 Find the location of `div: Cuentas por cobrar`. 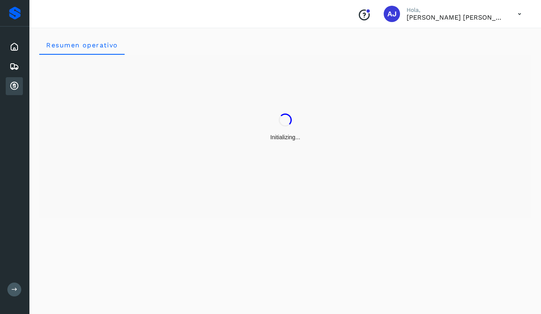

div: Cuentas por cobrar is located at coordinates (14, 86).